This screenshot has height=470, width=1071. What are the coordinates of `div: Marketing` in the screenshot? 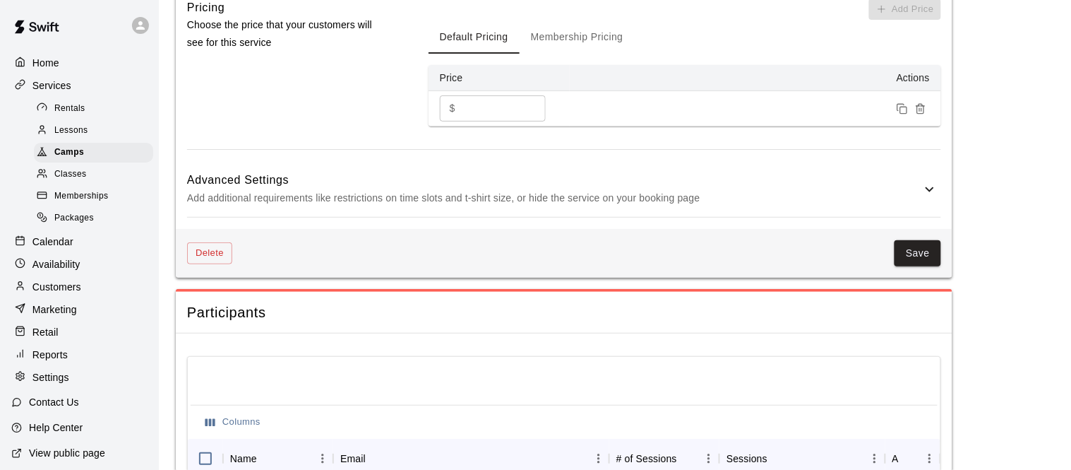 It's located at (79, 309).